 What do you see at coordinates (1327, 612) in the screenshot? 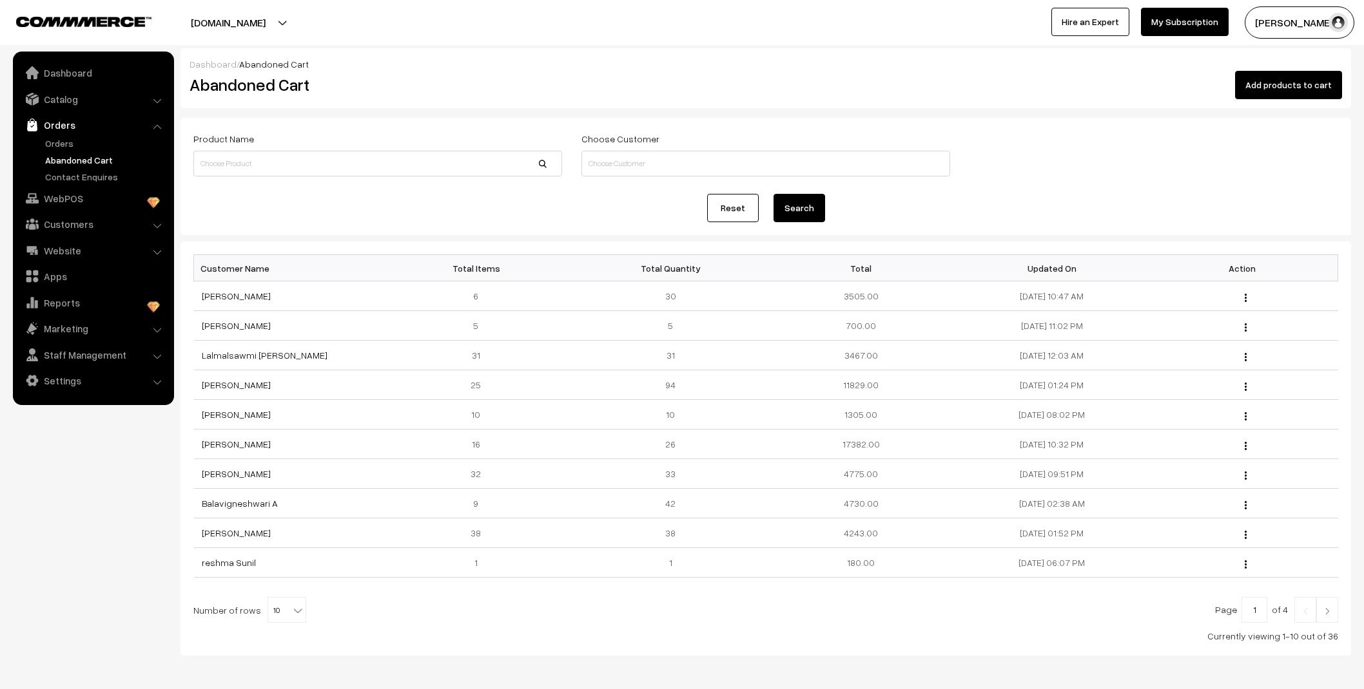
I see `img: Right` at bounding box center [1327, 612].